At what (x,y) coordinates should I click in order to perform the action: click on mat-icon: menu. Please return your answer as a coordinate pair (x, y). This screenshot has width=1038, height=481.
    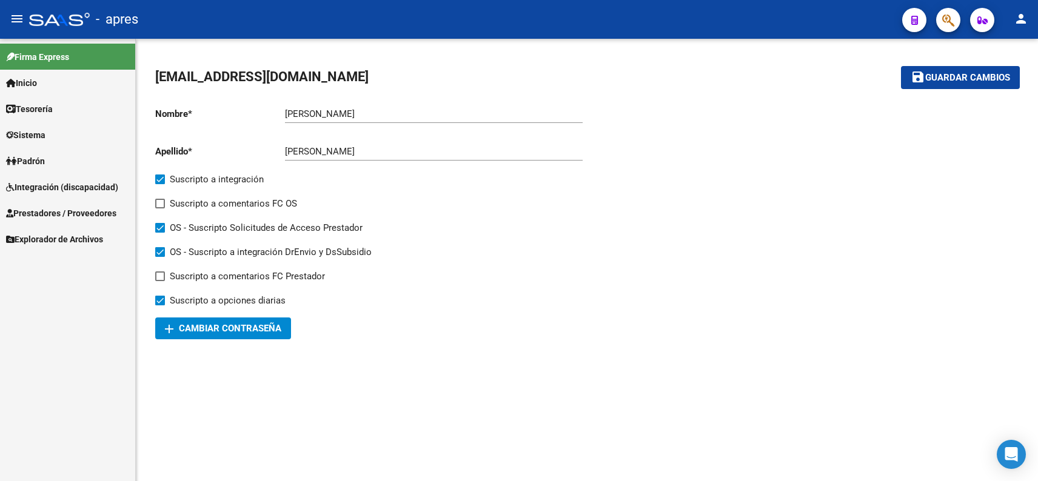
    Looking at the image, I should click on (17, 19).